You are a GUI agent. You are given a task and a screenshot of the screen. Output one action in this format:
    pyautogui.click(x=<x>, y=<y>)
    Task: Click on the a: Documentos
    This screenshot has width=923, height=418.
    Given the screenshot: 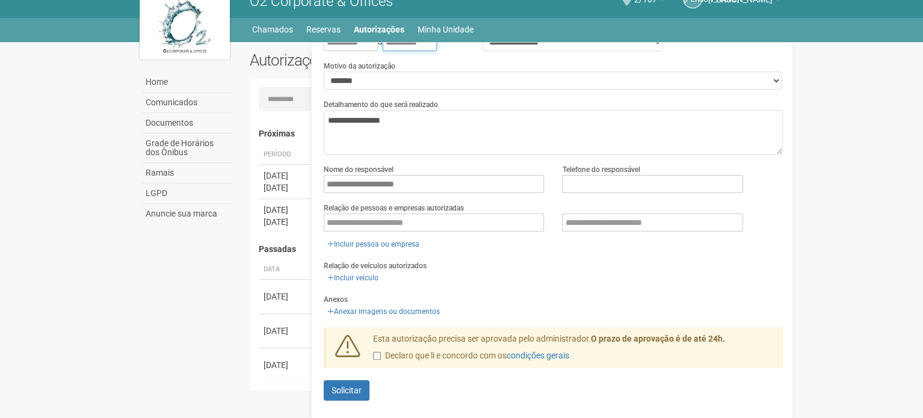 What is the action you would take?
    pyautogui.click(x=187, y=123)
    